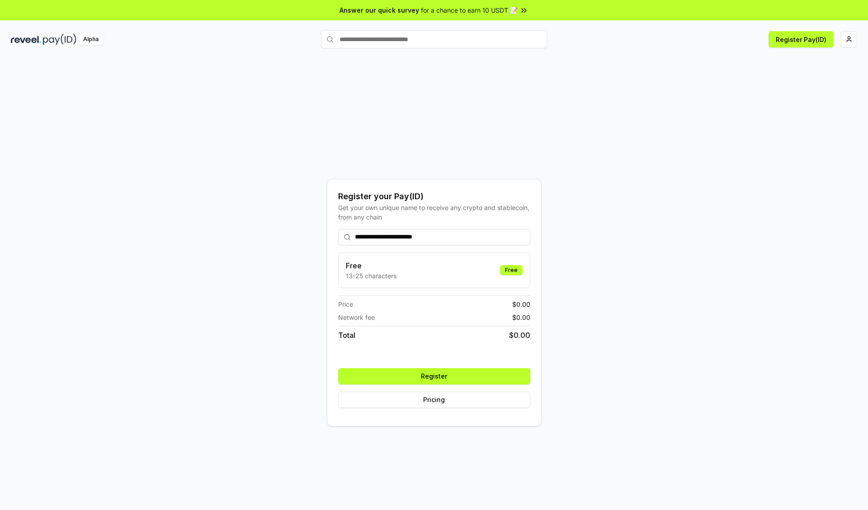 This screenshot has height=510, width=868. Describe the element at coordinates (434, 212) in the screenshot. I see `div: Get your own unique name to receive any crypto and stablecoin, from any chain` at that location.